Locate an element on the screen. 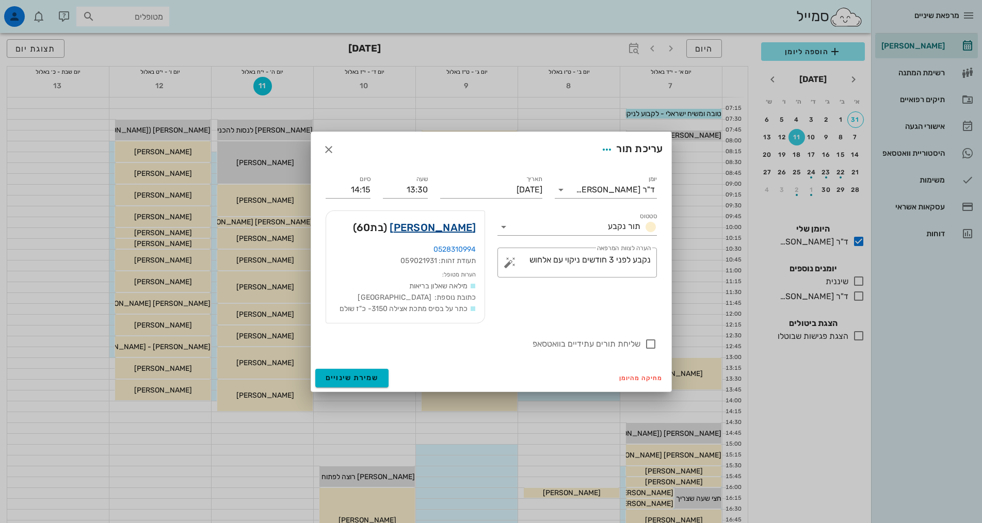 The image size is (982, 523). label: הערה לצוות המרפאה is located at coordinates (623, 248).